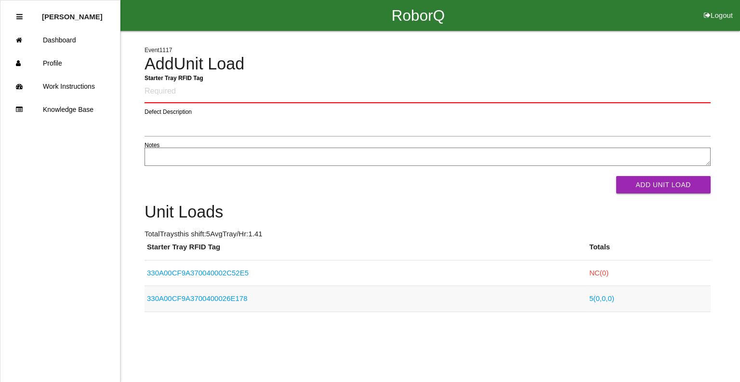  I want to click on h4: Add Unit Load, so click(427, 64).